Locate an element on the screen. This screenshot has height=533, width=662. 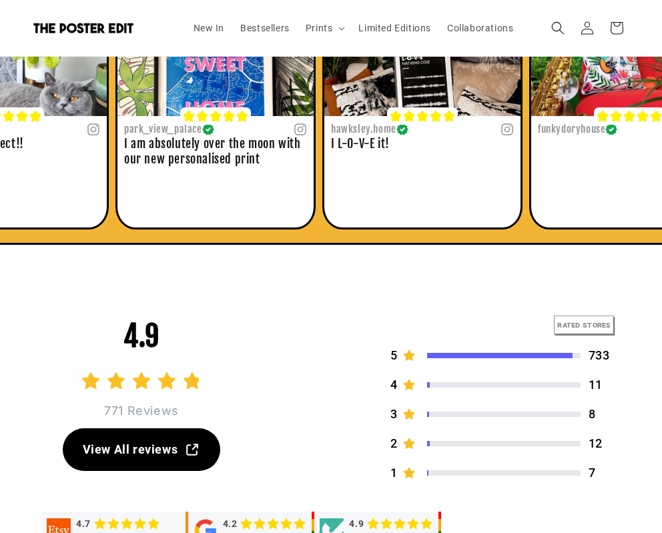
span: View All reviews is located at coordinates (130, 450).